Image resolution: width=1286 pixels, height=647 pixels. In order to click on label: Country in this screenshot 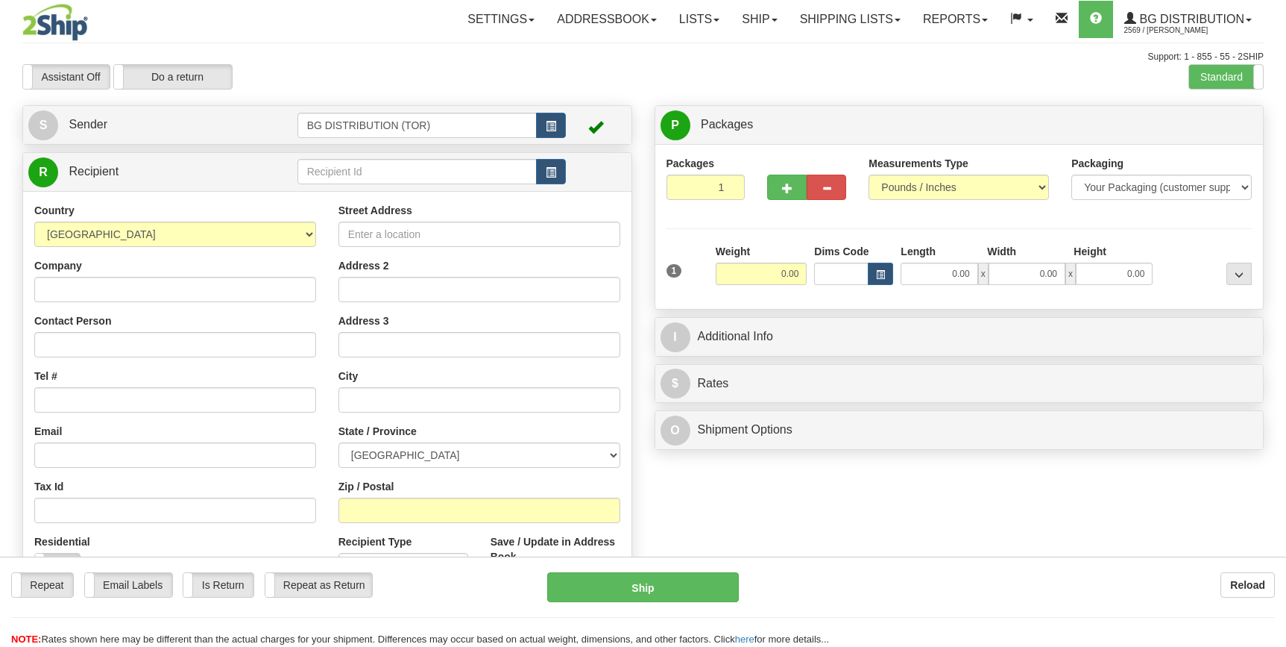, I will do `click(54, 210)`.